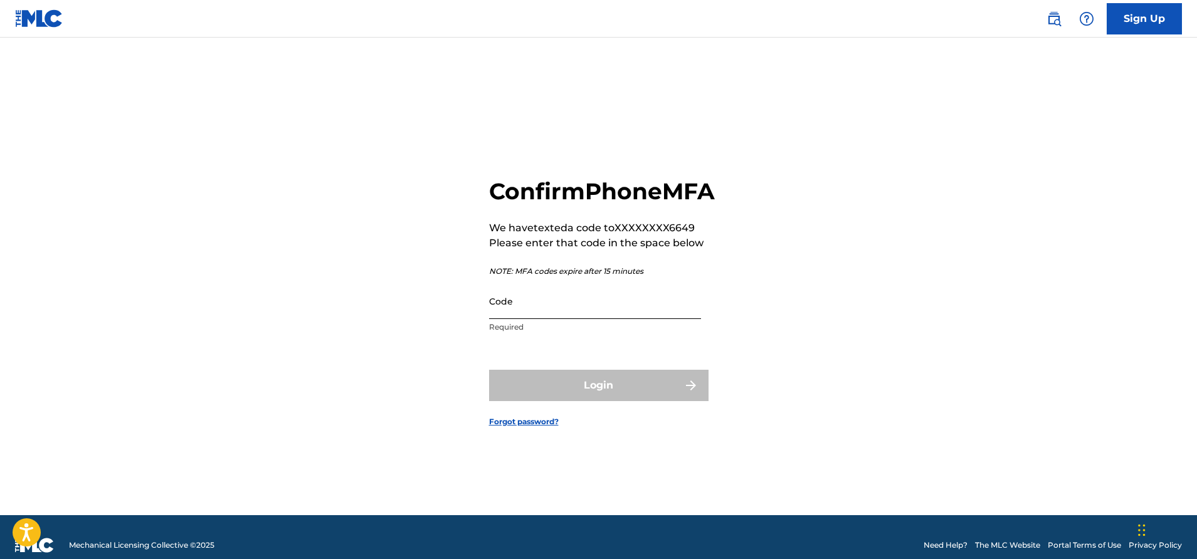 The image size is (1197, 559). I want to click on p: Please enter that code in the space below, so click(602, 243).